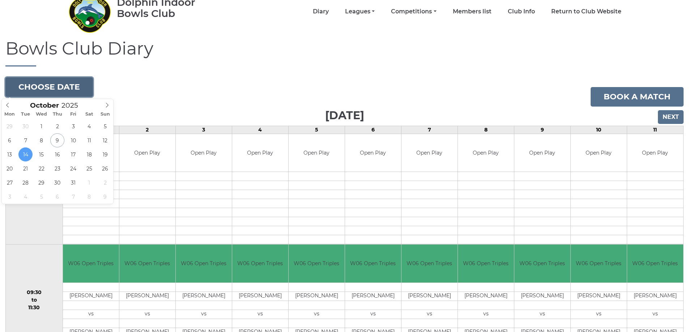 The image size is (689, 332). Describe the element at coordinates (26, 114) in the screenshot. I see `span: Tue` at that location.